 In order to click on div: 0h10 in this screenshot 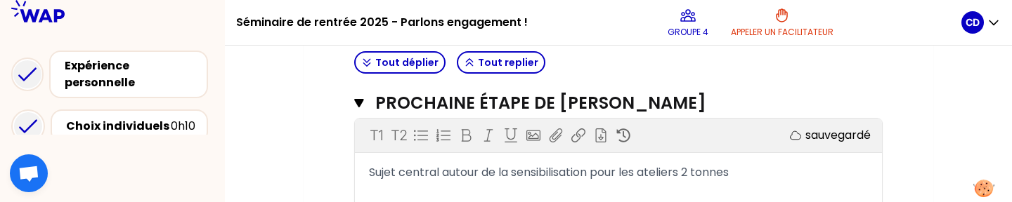, I will do `click(183, 126)`.